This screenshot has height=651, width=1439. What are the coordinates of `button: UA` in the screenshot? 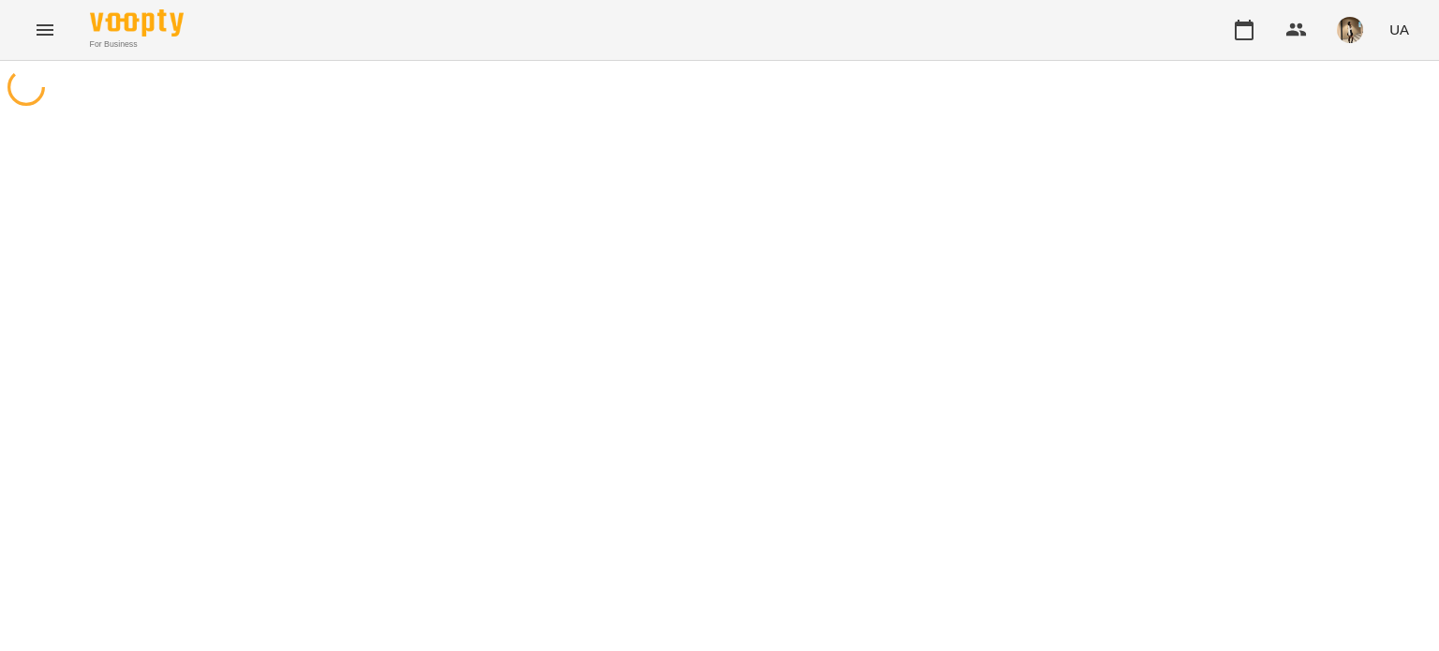 It's located at (1399, 29).